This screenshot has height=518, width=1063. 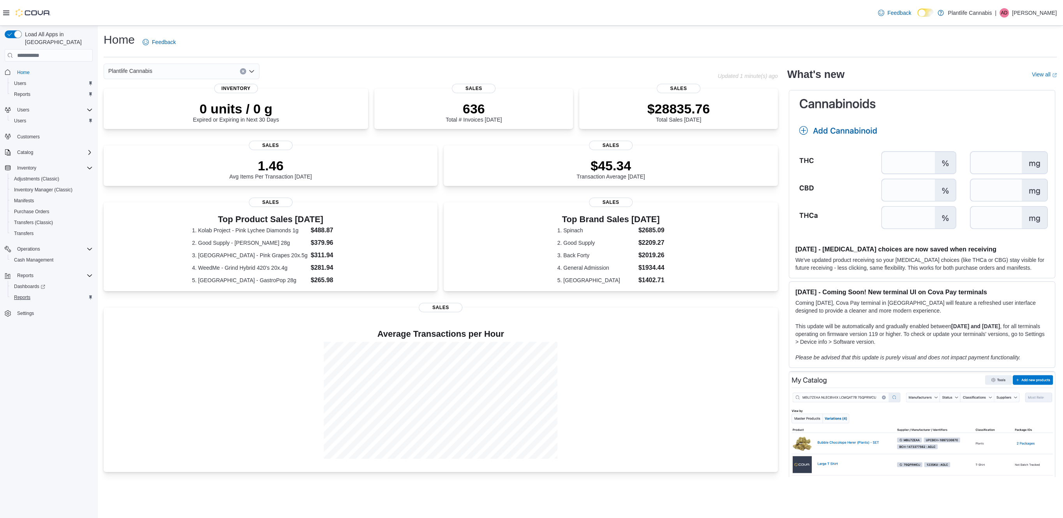 What do you see at coordinates (49, 136) in the screenshot?
I see `button: Customers` at bounding box center [49, 136].